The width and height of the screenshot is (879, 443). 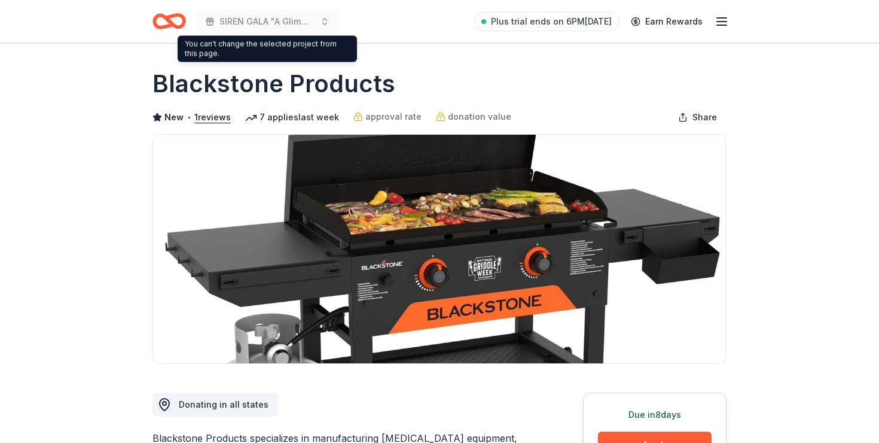 What do you see at coordinates (440, 249) in the screenshot?
I see `img: Image for Blackstone Products` at bounding box center [440, 249].